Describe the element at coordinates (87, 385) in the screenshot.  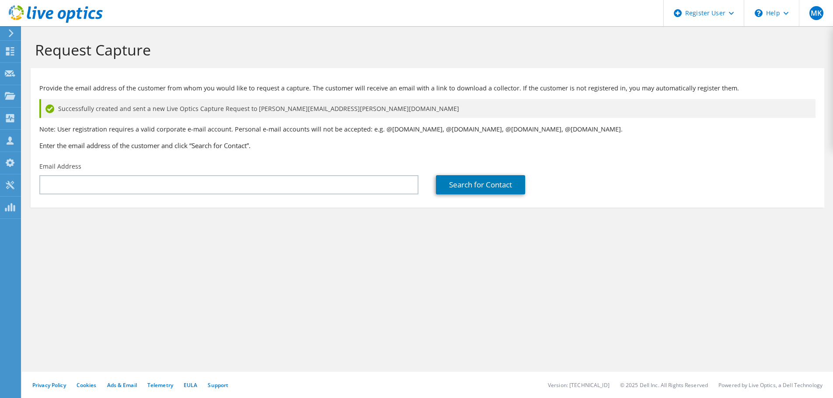
I see `a: Cookies` at that location.